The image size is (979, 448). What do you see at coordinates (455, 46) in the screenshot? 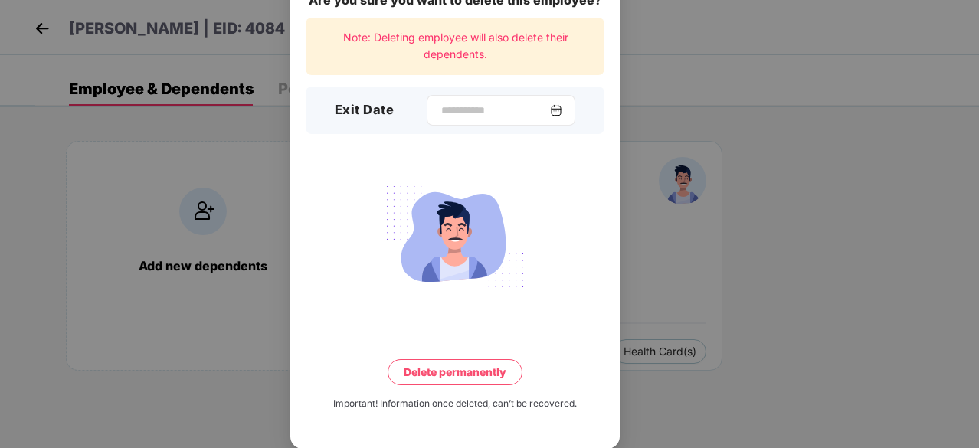
I see `div: Note: Deleting employee will also delete their dependents.` at bounding box center [455, 46].